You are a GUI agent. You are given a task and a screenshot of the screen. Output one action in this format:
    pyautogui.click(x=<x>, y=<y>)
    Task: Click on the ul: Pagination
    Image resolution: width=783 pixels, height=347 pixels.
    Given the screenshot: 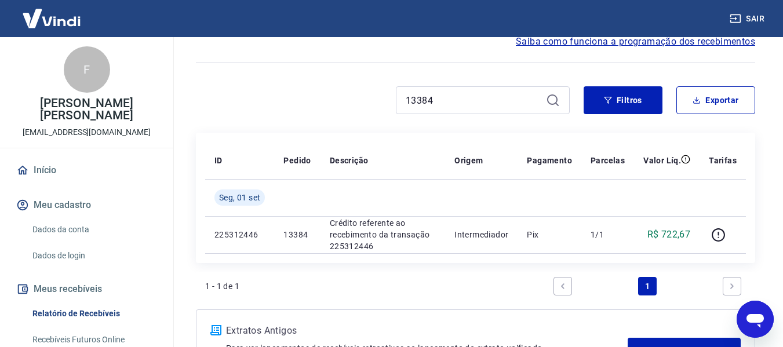 What is the action you would take?
    pyautogui.click(x=647, y=286)
    